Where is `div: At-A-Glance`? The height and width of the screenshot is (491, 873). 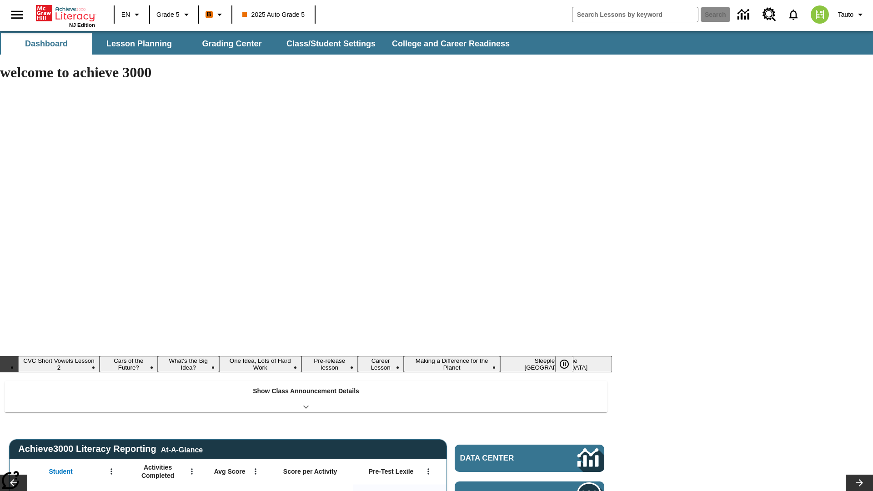
div: At-A-Glance is located at coordinates (182, 449).